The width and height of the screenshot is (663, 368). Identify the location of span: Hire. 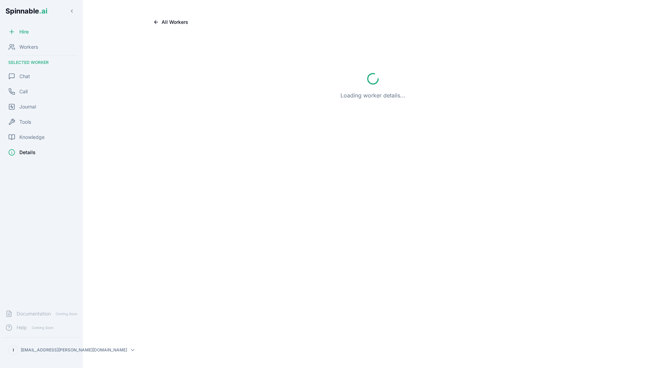
(24, 32).